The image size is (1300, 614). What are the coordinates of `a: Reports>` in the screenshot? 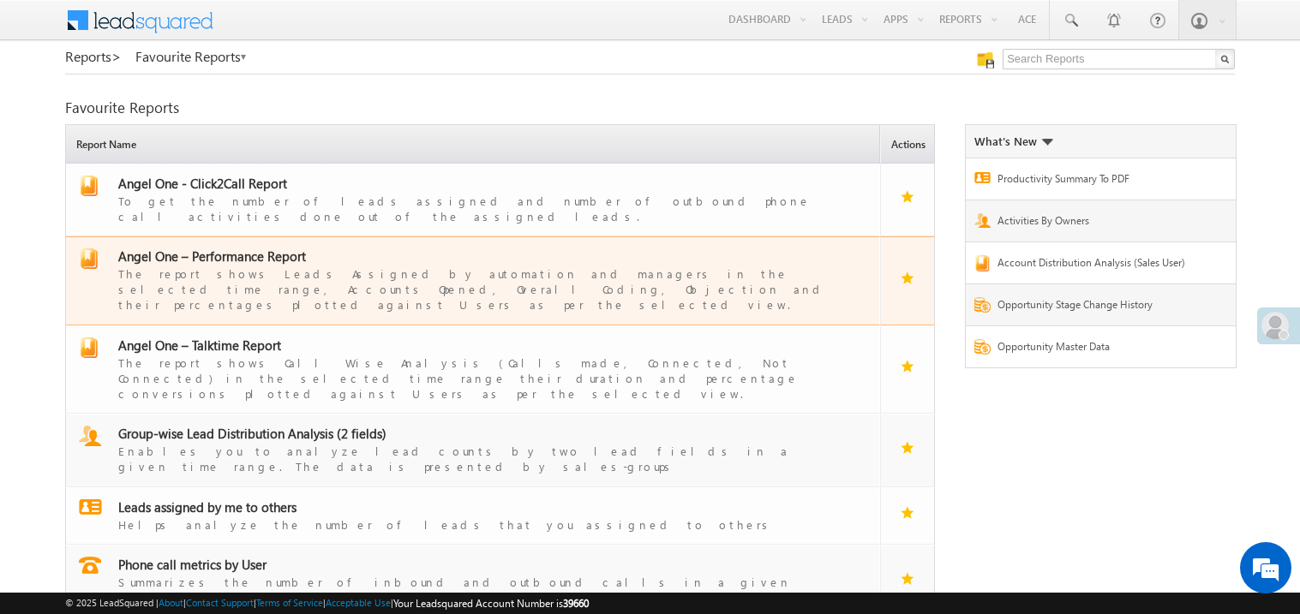 It's located at (93, 57).